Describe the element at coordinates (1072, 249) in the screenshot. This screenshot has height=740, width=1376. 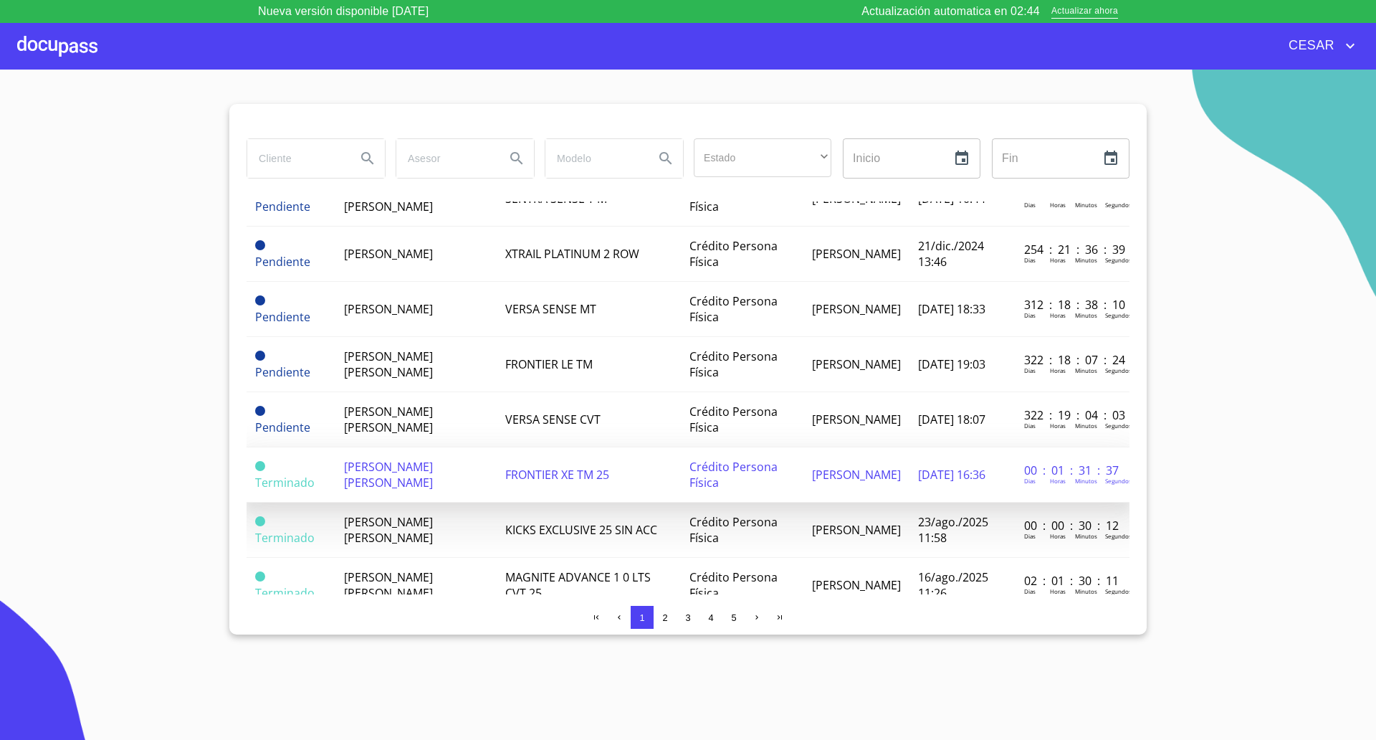
I see `p: 254 : 21 : 36 : 39` at that location.